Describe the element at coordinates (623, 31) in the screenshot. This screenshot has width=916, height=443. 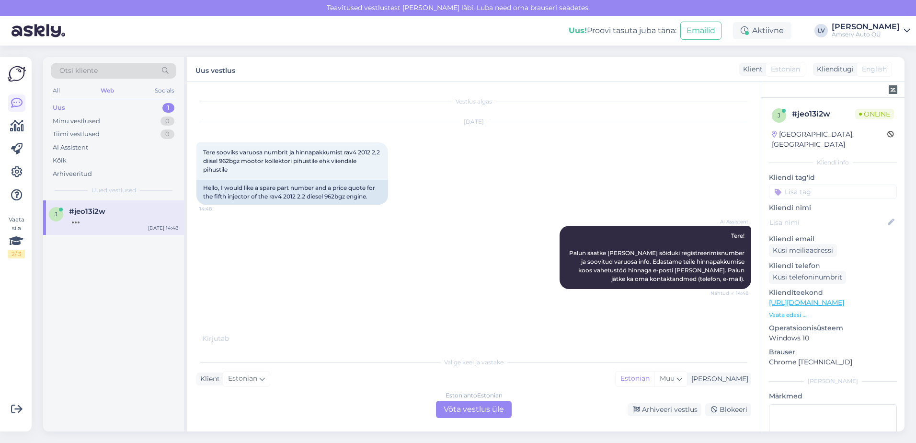
I see `div: Proovi tasuta juba täna:` at that location.